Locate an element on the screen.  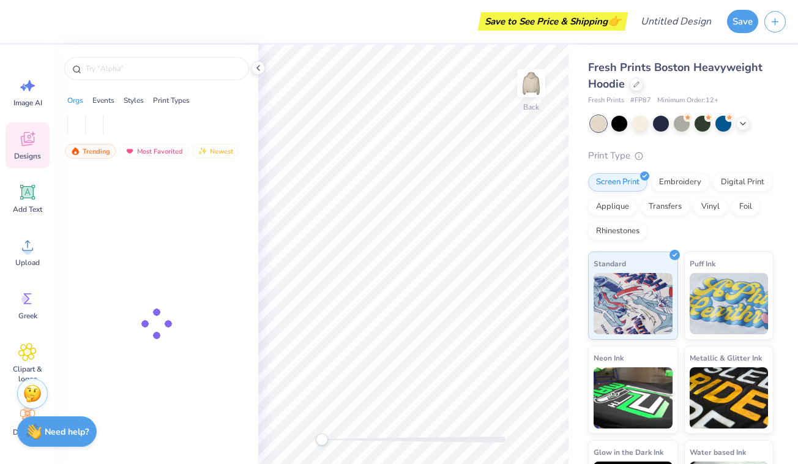
img: newest.gif is located at coordinates (202, 151).